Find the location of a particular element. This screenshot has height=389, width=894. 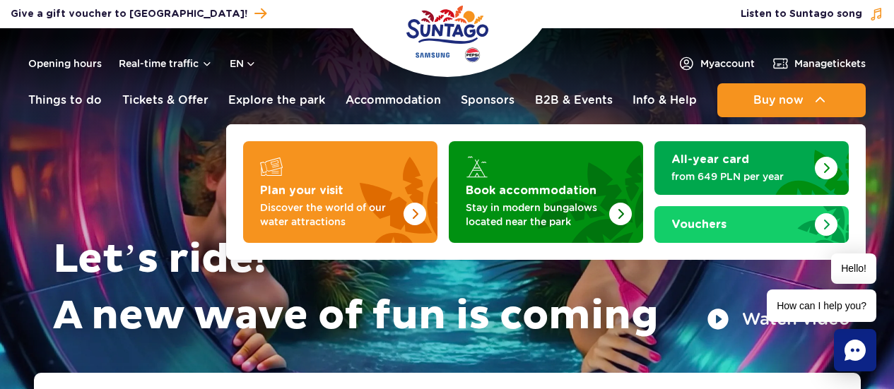

a: Tickets & Offer is located at coordinates (165, 100).